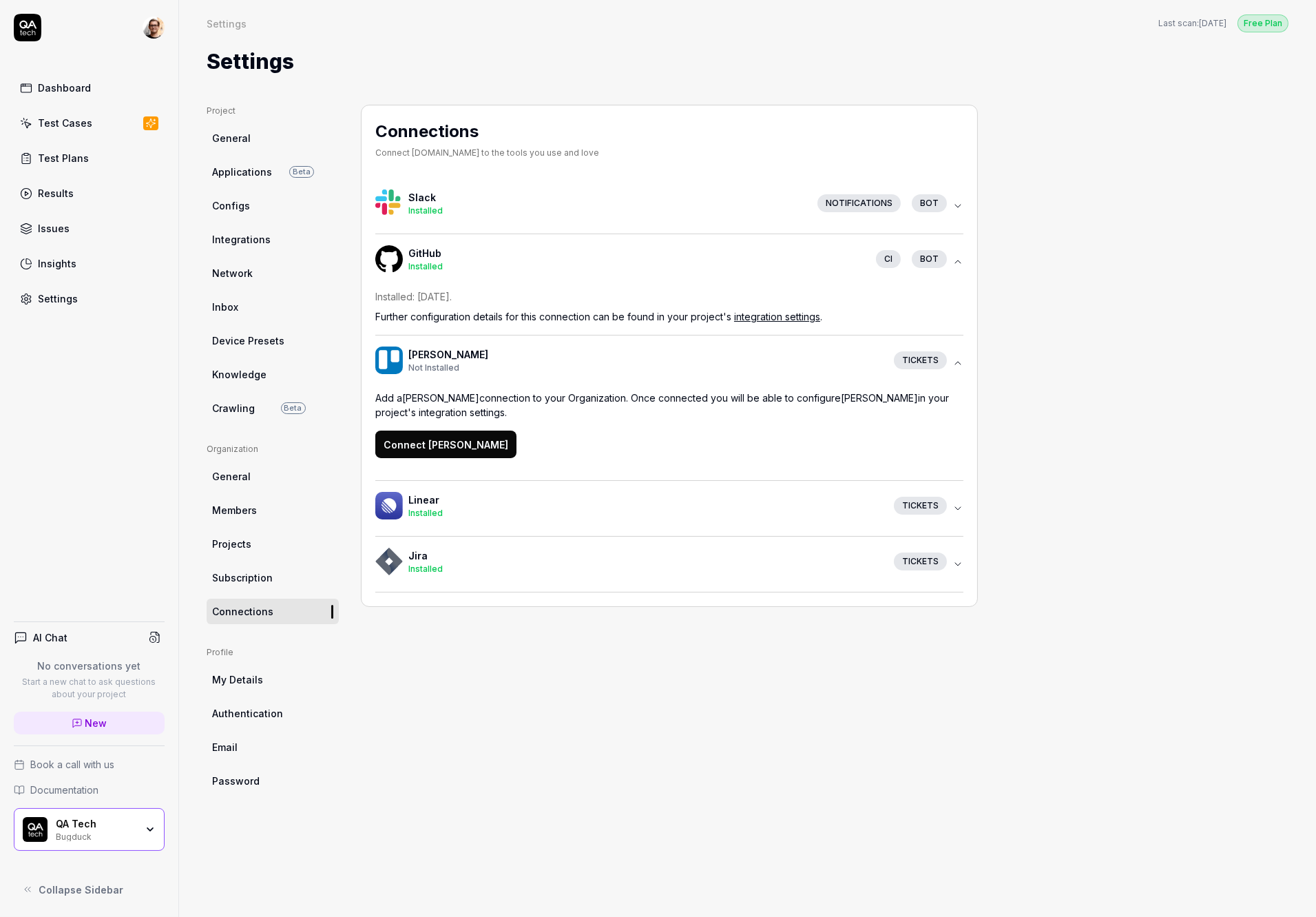 This screenshot has height=917, width=1316. Describe the element at coordinates (234, 510) in the screenshot. I see `span: Members` at that location.